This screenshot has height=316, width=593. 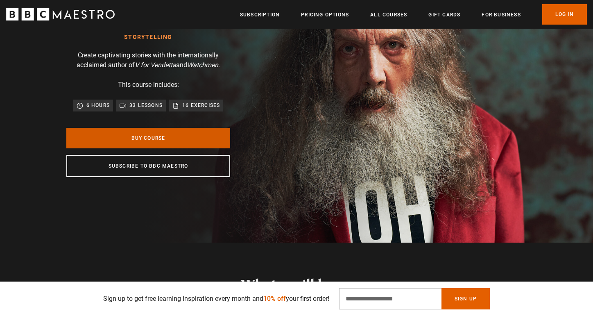 I want to click on h1: Storytelling, so click(x=148, y=37).